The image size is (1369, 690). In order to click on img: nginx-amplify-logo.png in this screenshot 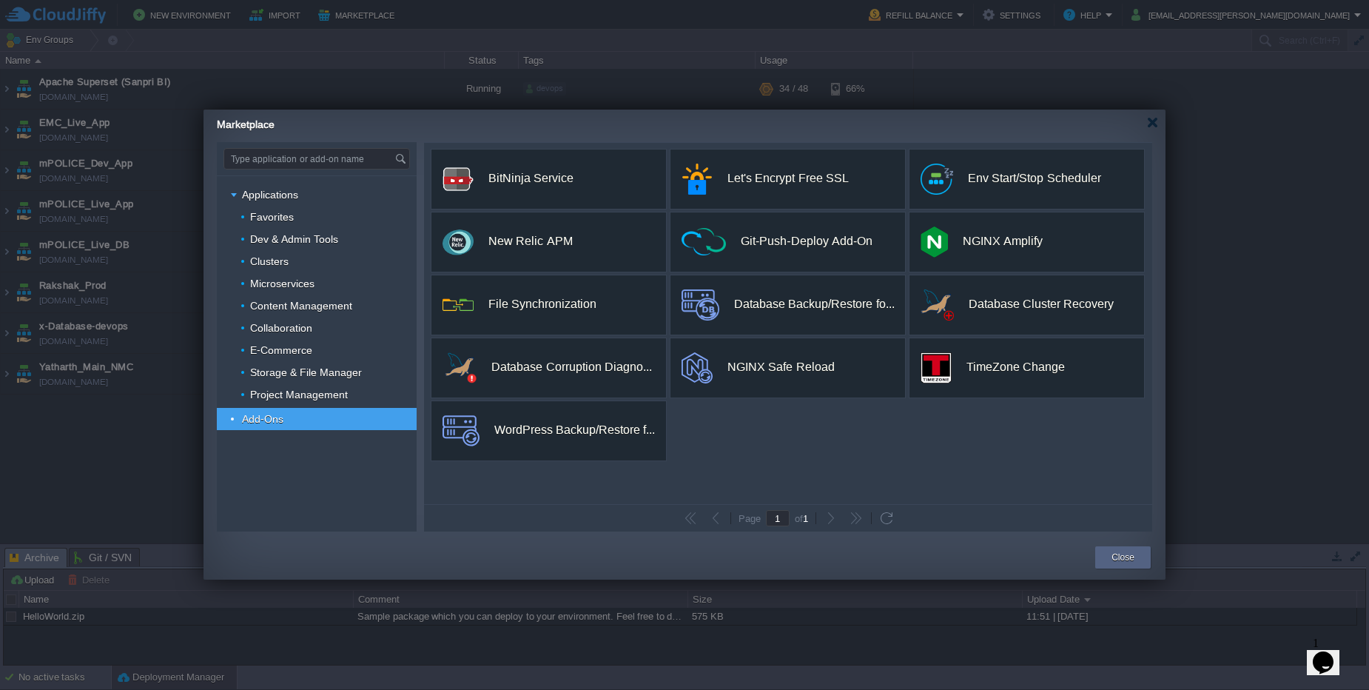, I will do `click(934, 242)`.